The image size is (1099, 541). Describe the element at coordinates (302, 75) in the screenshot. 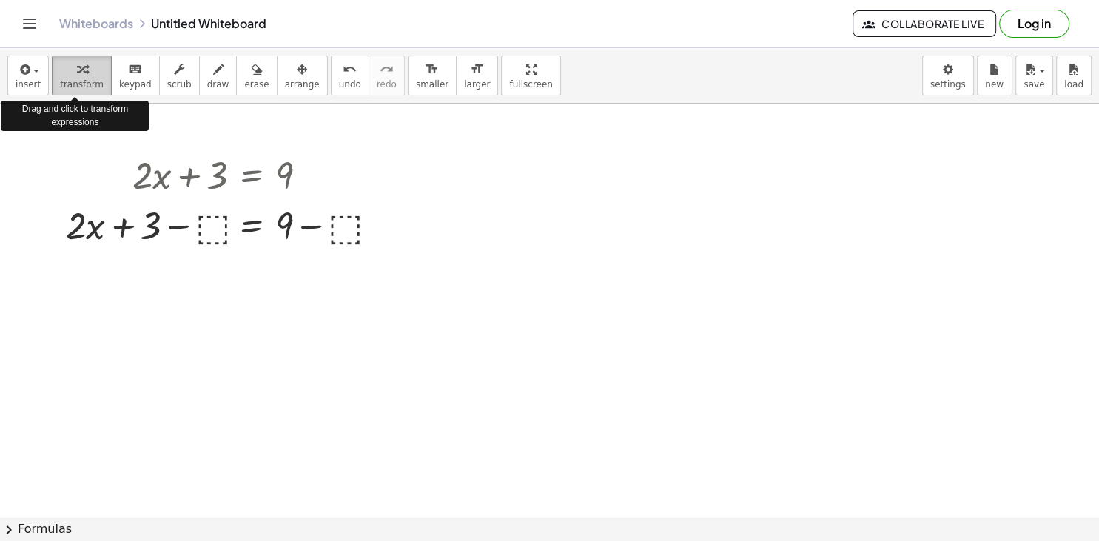

I see `button: arrange` at that location.